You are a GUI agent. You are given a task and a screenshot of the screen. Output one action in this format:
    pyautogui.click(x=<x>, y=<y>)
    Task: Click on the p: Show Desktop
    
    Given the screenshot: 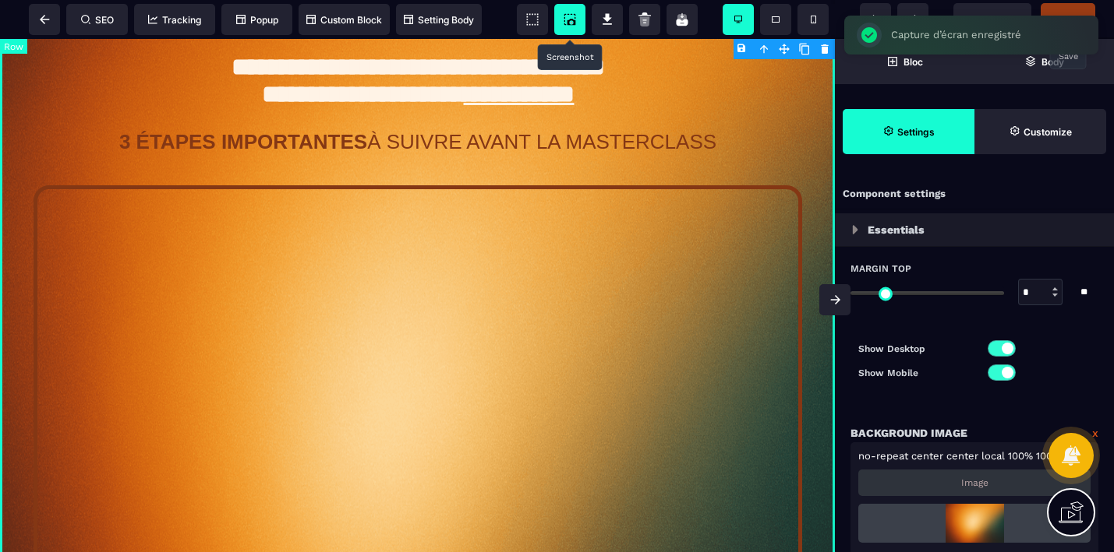 What is the action you would take?
    pyautogui.click(x=916, y=349)
    